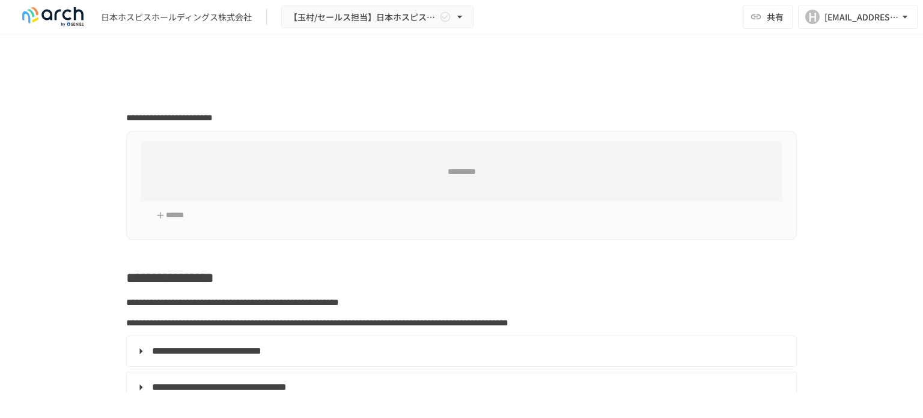  Describe the element at coordinates (53, 17) in the screenshot. I see `img: logo-default@2x-9cf2c760.svg` at that location.